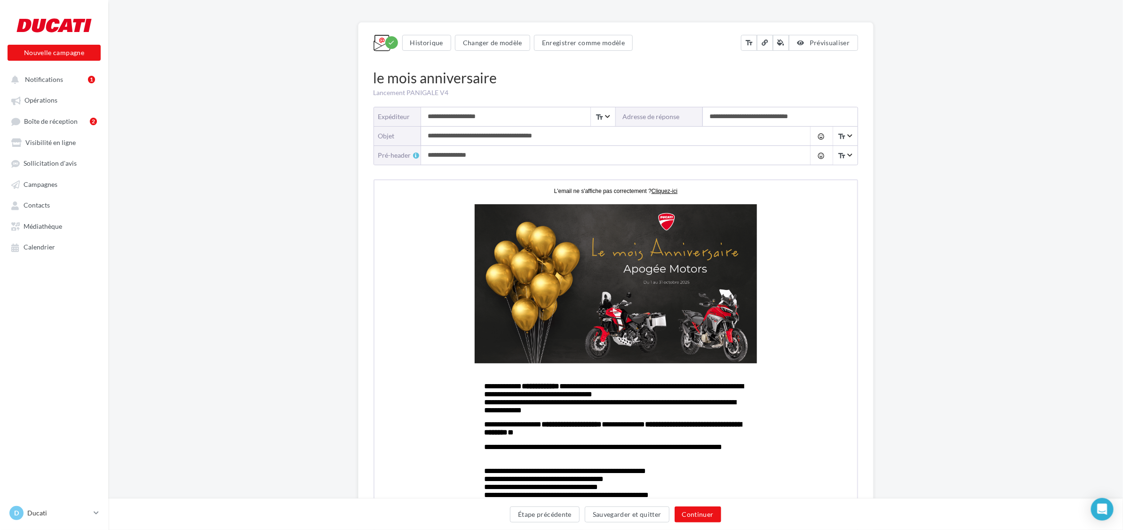 Image resolution: width=1123 pixels, height=530 pixels. What do you see at coordinates (616, 78) in the screenshot?
I see `div: le mois anniversaire` at bounding box center [616, 78].